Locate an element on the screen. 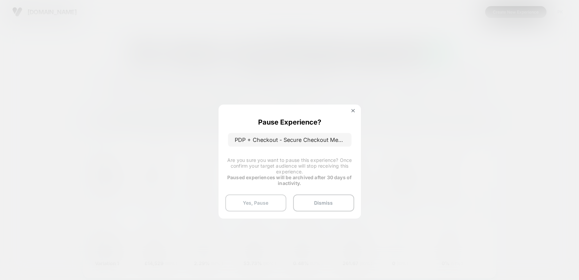  span: Are you sure you want to pause this experience? Once confirm your target audience will stop recei... is located at coordinates (290, 166).